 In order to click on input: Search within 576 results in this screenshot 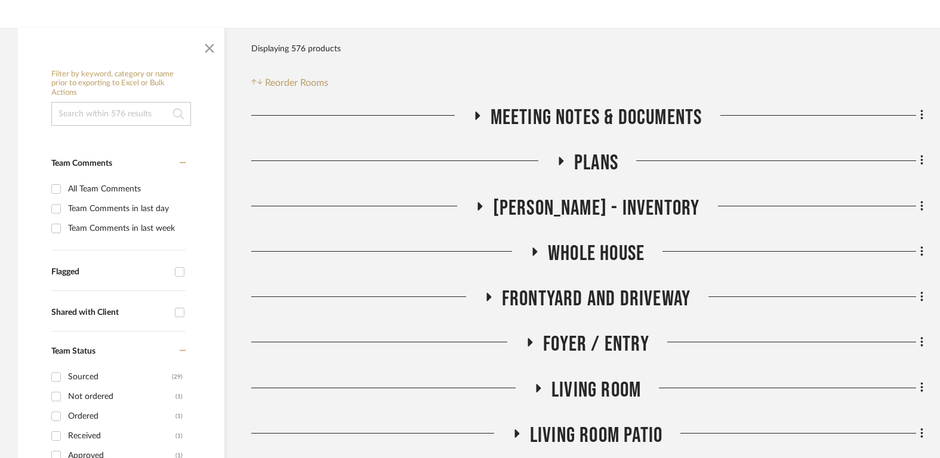, I will do `click(121, 114)`.